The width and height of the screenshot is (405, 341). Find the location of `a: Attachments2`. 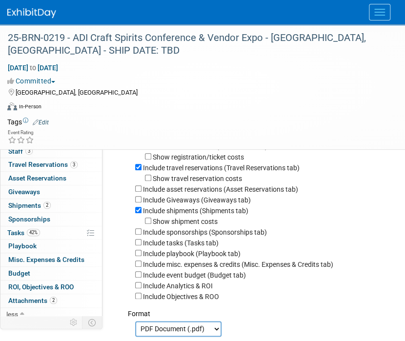

a: Attachments2 is located at coordinates (51, 300).